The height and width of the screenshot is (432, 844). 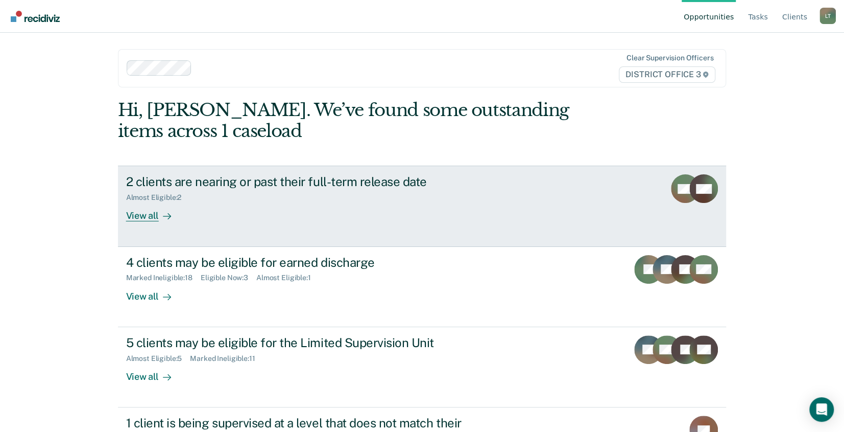 I want to click on div: Eligible Now : 3, so click(x=228, y=277).